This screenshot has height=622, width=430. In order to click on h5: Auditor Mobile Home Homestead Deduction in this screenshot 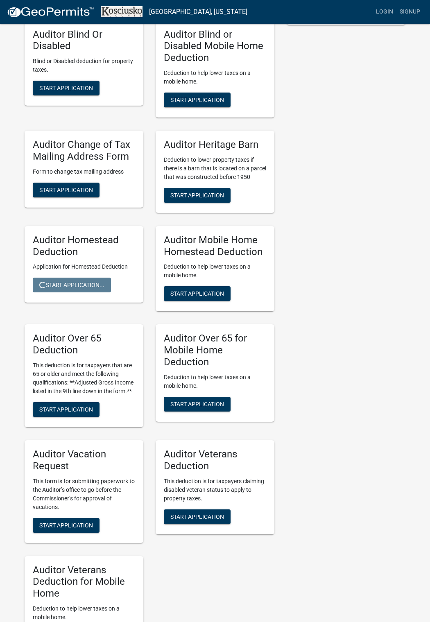, I will do `click(215, 246)`.